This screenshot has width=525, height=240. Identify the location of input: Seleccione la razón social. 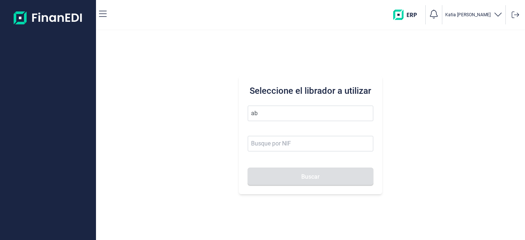
(310, 113).